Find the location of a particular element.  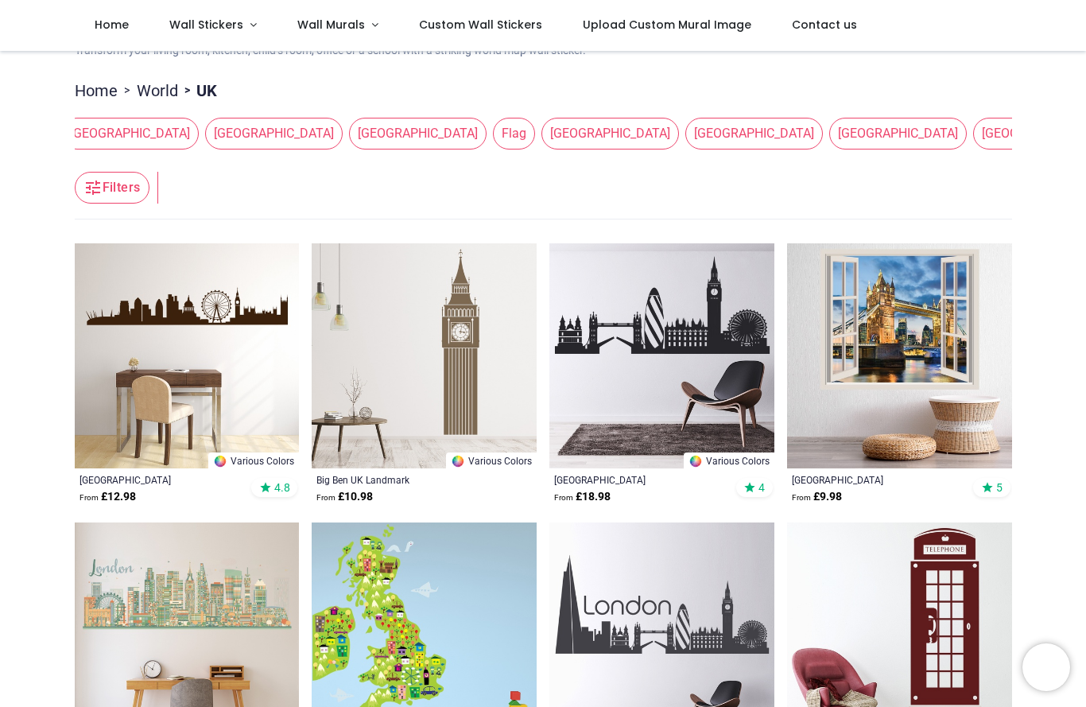

strong: £ 10.98 is located at coordinates (344, 497).